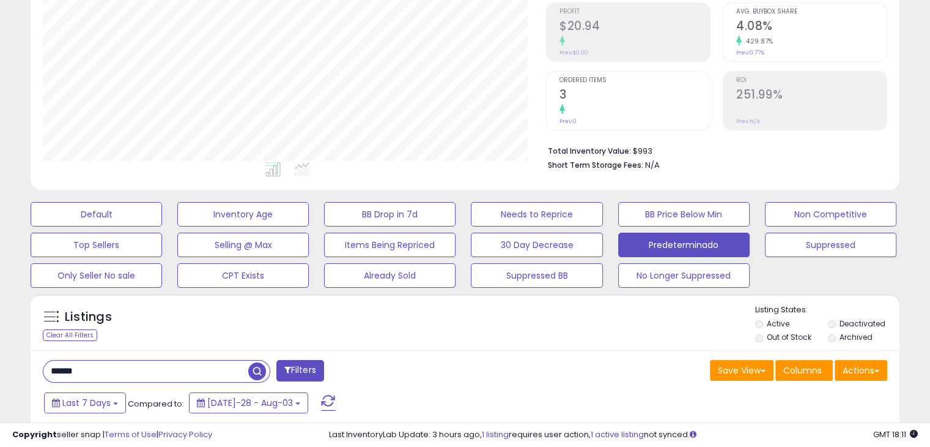  I want to click on button: Columns, so click(804, 370).